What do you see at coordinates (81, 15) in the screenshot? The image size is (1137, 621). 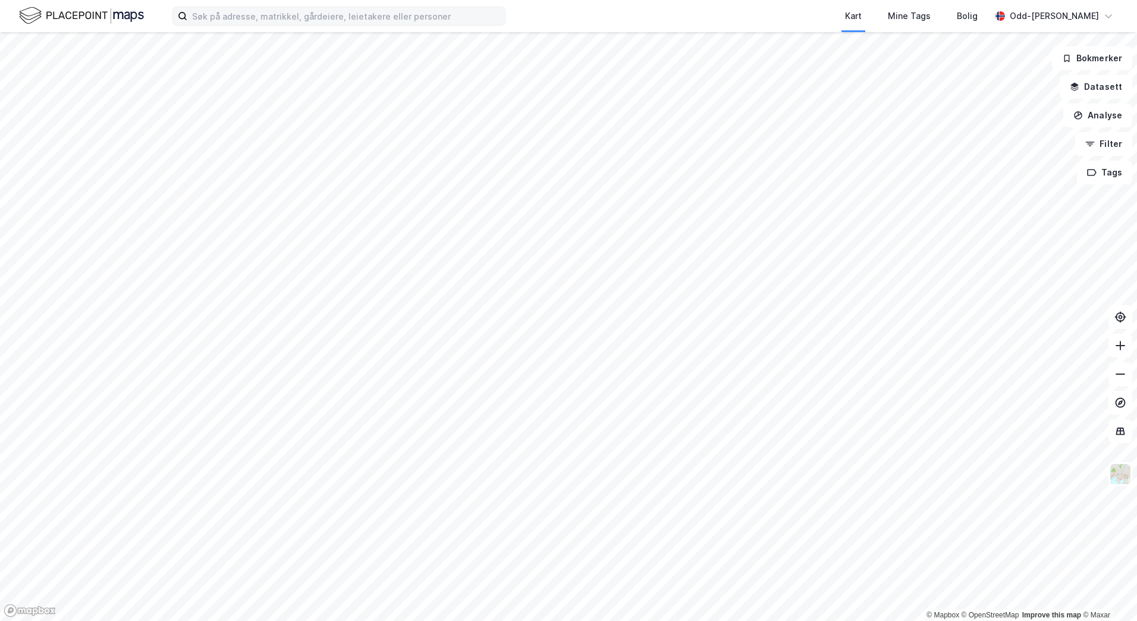 I see `img: logo.f888ab2527a4732fd821a326f86c7f29.svg` at bounding box center [81, 15].